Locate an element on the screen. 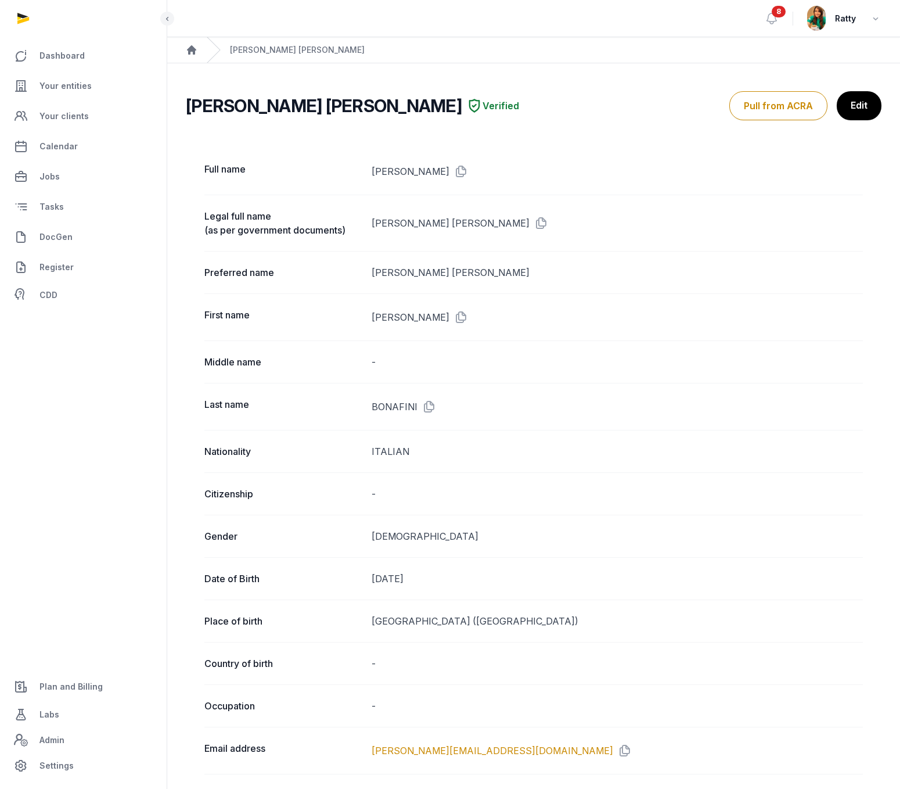 This screenshot has height=789, width=900. a: Settings is located at coordinates (83, 765).